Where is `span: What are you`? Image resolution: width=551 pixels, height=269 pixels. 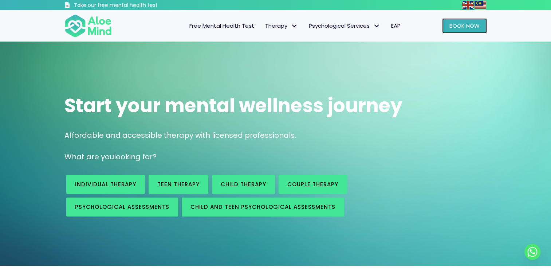 span: What are you is located at coordinates (89, 157).